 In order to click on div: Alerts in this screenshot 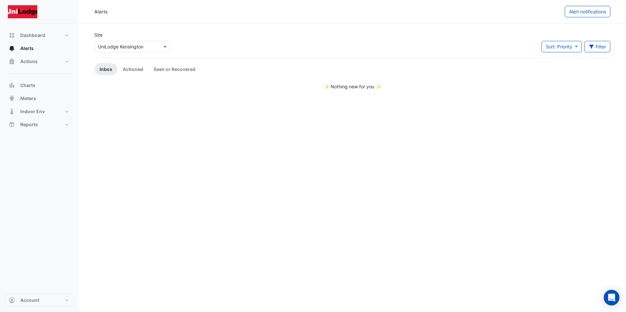, I will do `click(101, 11)`.